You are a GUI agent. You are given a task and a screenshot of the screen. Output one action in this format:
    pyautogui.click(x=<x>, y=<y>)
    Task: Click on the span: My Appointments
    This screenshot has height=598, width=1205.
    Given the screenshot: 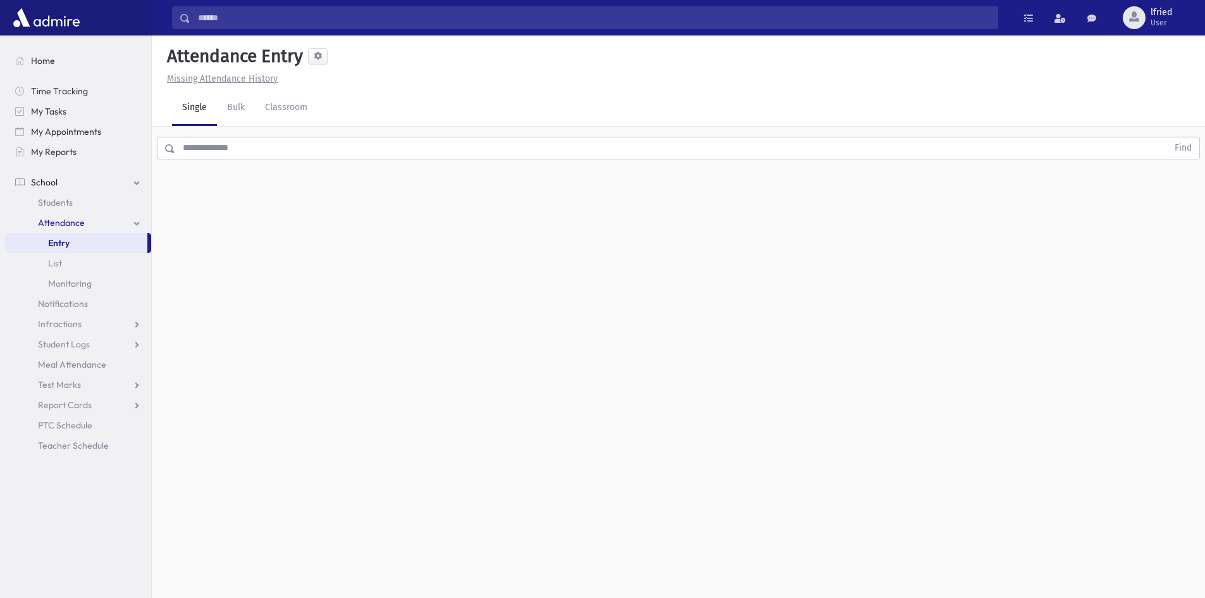 What is the action you would take?
    pyautogui.click(x=66, y=132)
    